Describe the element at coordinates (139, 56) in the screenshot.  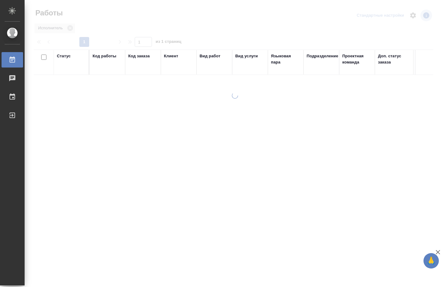
I see `div: Код заказа` at that location.